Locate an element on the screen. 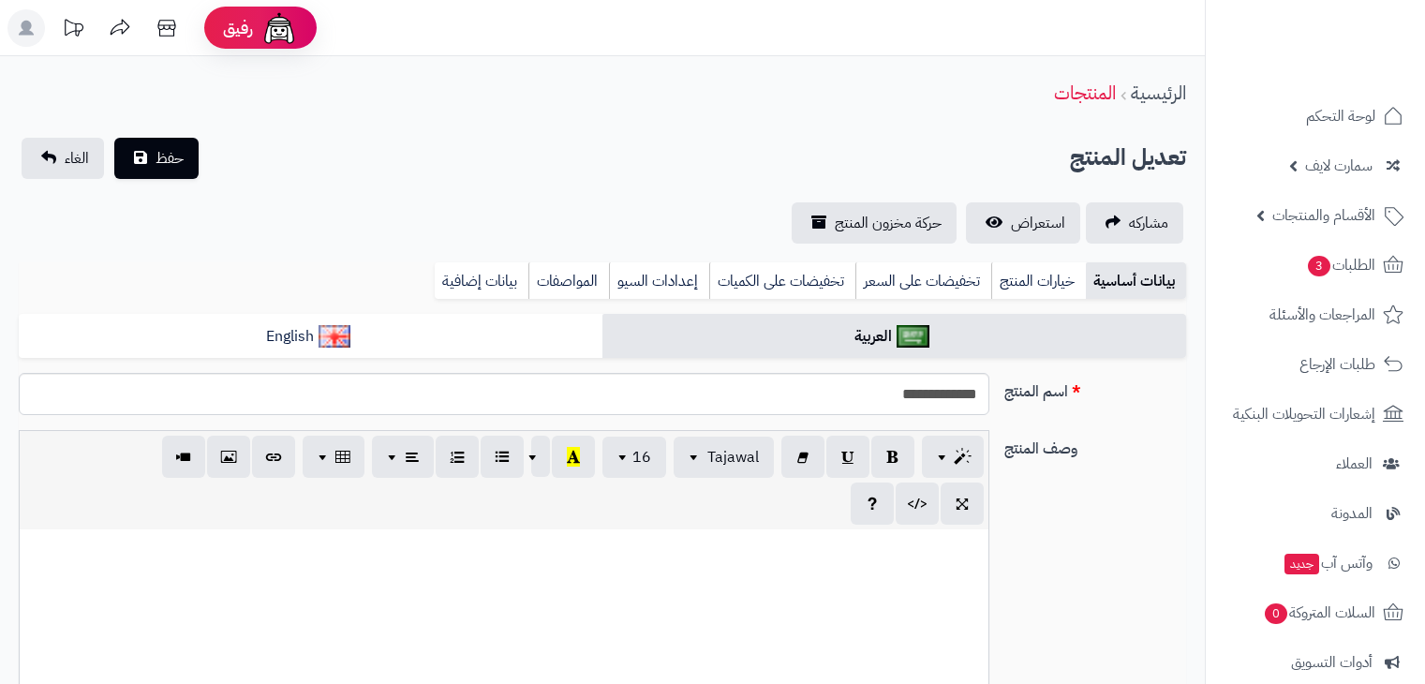 Image resolution: width=1425 pixels, height=684 pixels. span: لوحة التحكم is located at coordinates (1341, 116).